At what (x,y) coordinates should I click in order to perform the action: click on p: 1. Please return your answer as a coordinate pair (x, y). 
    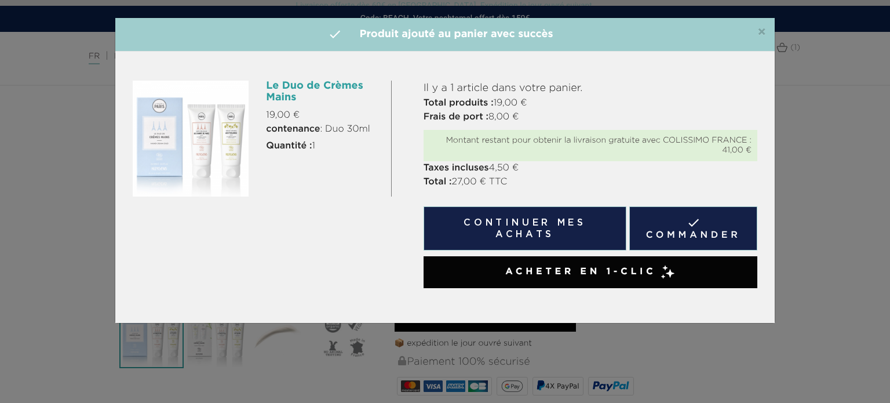
    Looking at the image, I should click on (324, 146).